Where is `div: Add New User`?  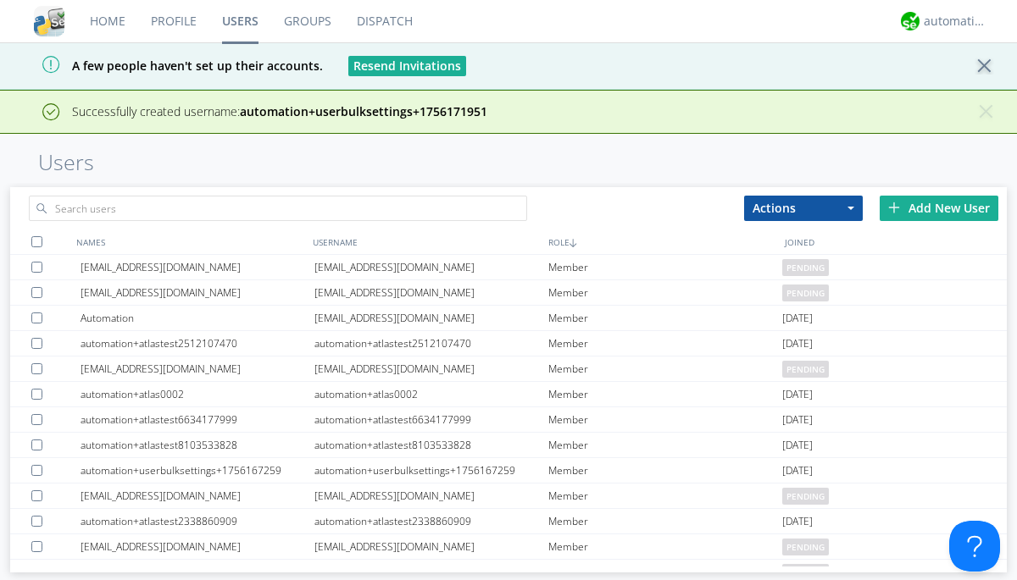
div: Add New User is located at coordinates (939, 208).